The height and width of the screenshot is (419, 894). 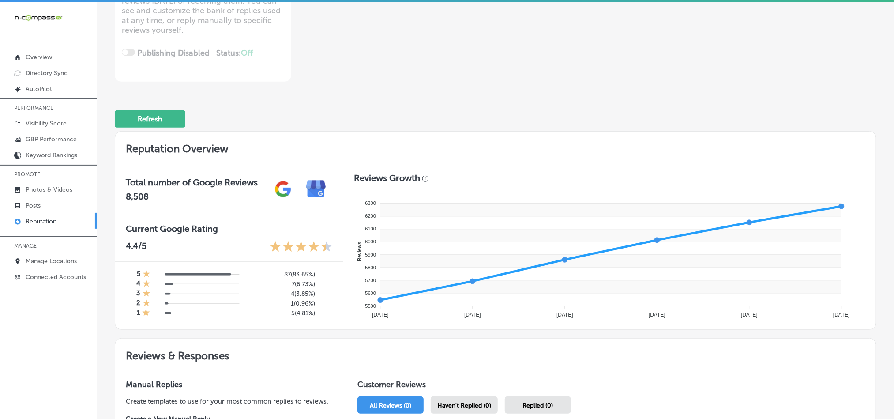 What do you see at coordinates (496, 147) in the screenshot?
I see `h2: Reputation Overview` at bounding box center [496, 147].